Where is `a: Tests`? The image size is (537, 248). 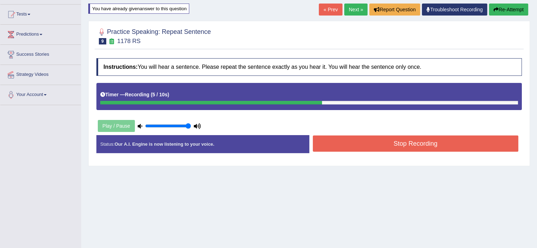
a: Tests is located at coordinates (41, 13).